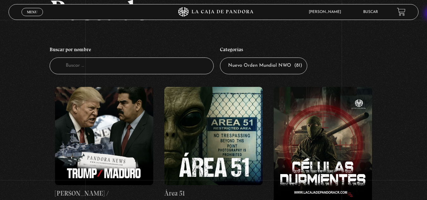  What do you see at coordinates (32, 17) in the screenshot?
I see `span: Cerrar` at bounding box center [32, 17].